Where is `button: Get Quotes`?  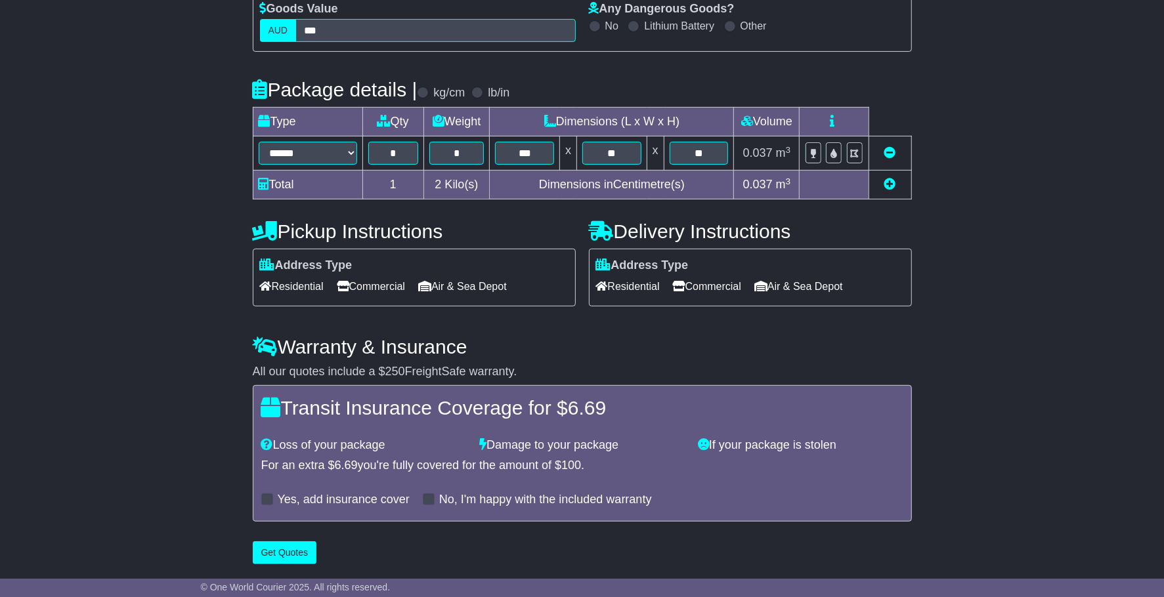 button: Get Quotes is located at coordinates (285, 553).